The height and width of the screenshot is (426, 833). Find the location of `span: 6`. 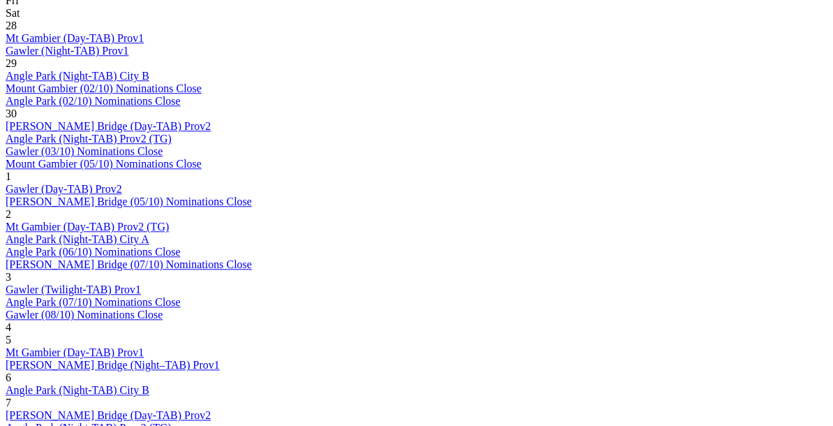

span: 6 is located at coordinates (8, 377).